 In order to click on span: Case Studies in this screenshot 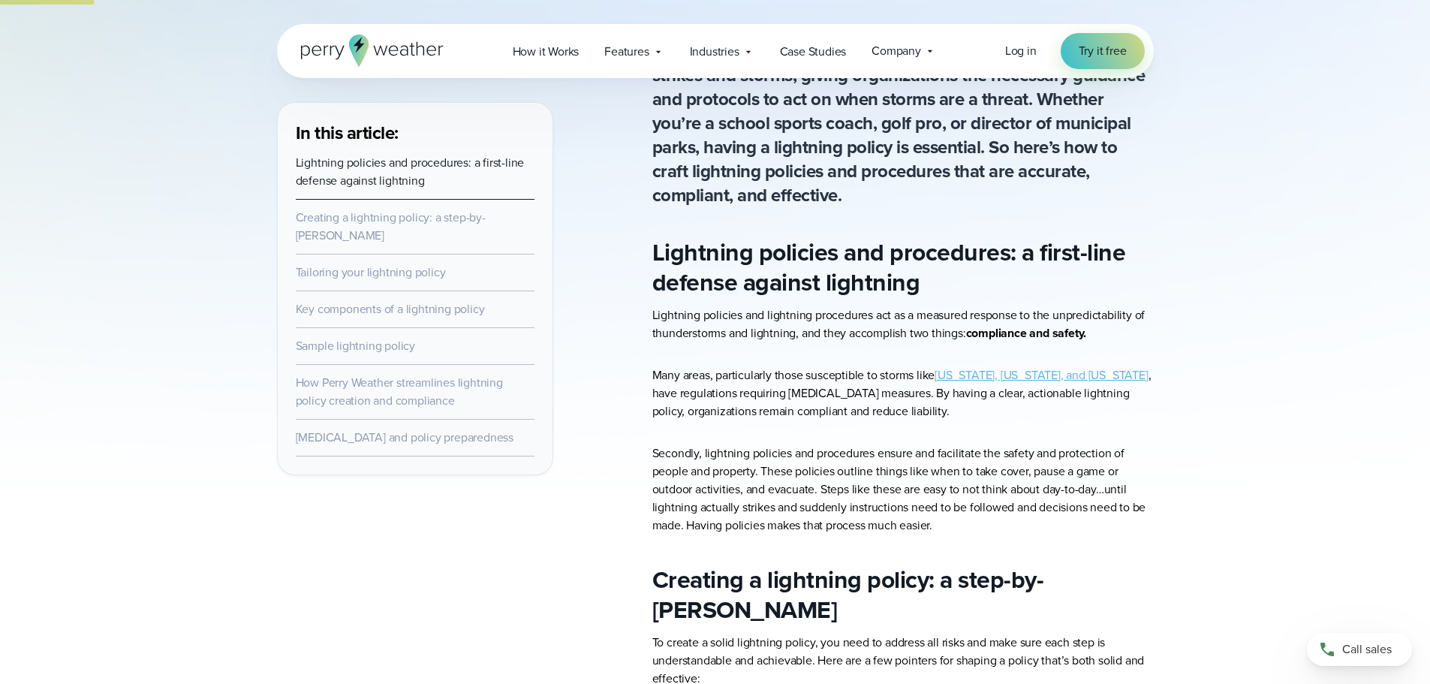, I will do `click(813, 52)`.